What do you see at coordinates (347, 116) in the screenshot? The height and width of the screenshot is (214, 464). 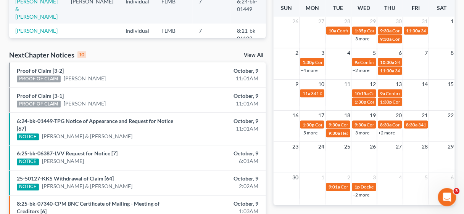 I see `span: 18` at bounding box center [347, 116].